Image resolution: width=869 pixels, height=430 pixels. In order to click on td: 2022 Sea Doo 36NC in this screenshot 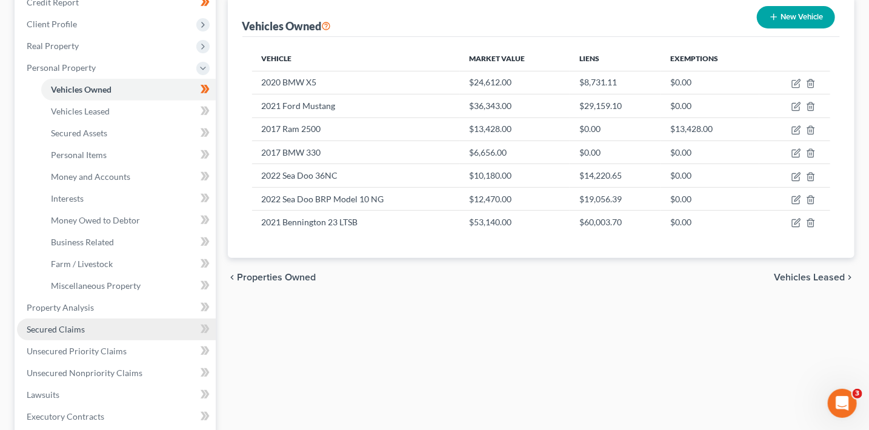, I will do `click(356, 176)`.